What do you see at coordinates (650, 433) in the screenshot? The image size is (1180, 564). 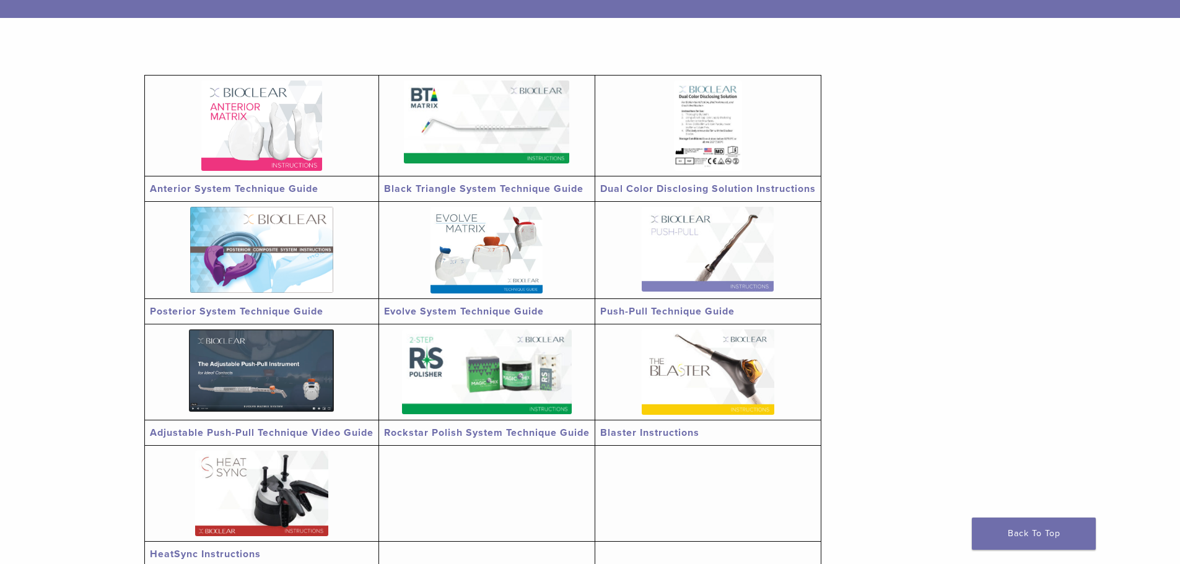 I see `a: Blaster Instructions` at bounding box center [650, 433].